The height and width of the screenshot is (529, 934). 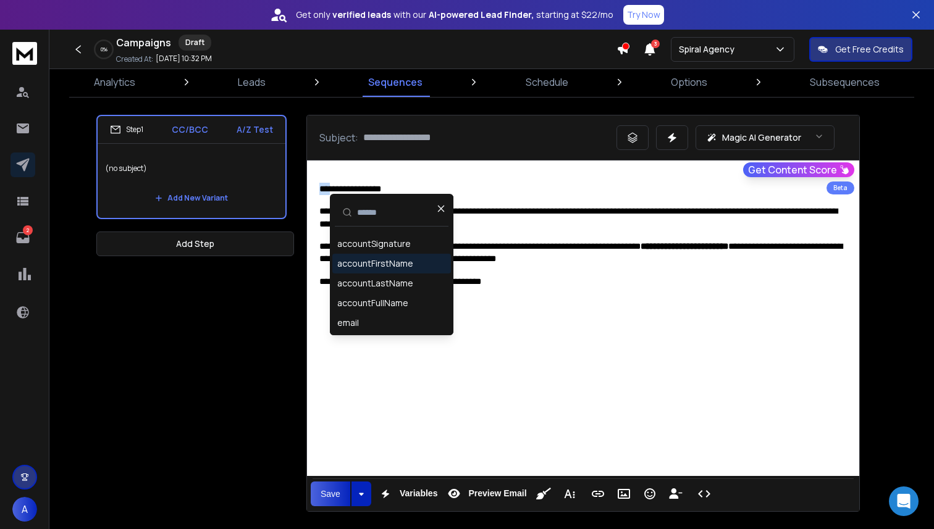 What do you see at coordinates (688, 82) in the screenshot?
I see `p: Options` at bounding box center [688, 82].